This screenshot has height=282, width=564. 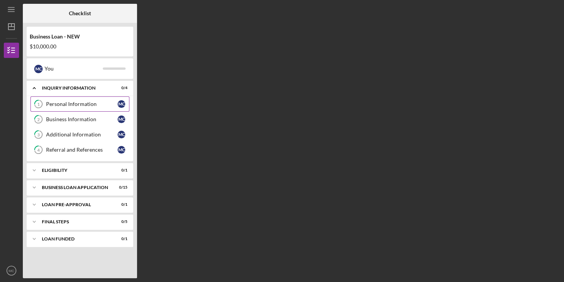 I want to click on tspan: 1, so click(x=38, y=104).